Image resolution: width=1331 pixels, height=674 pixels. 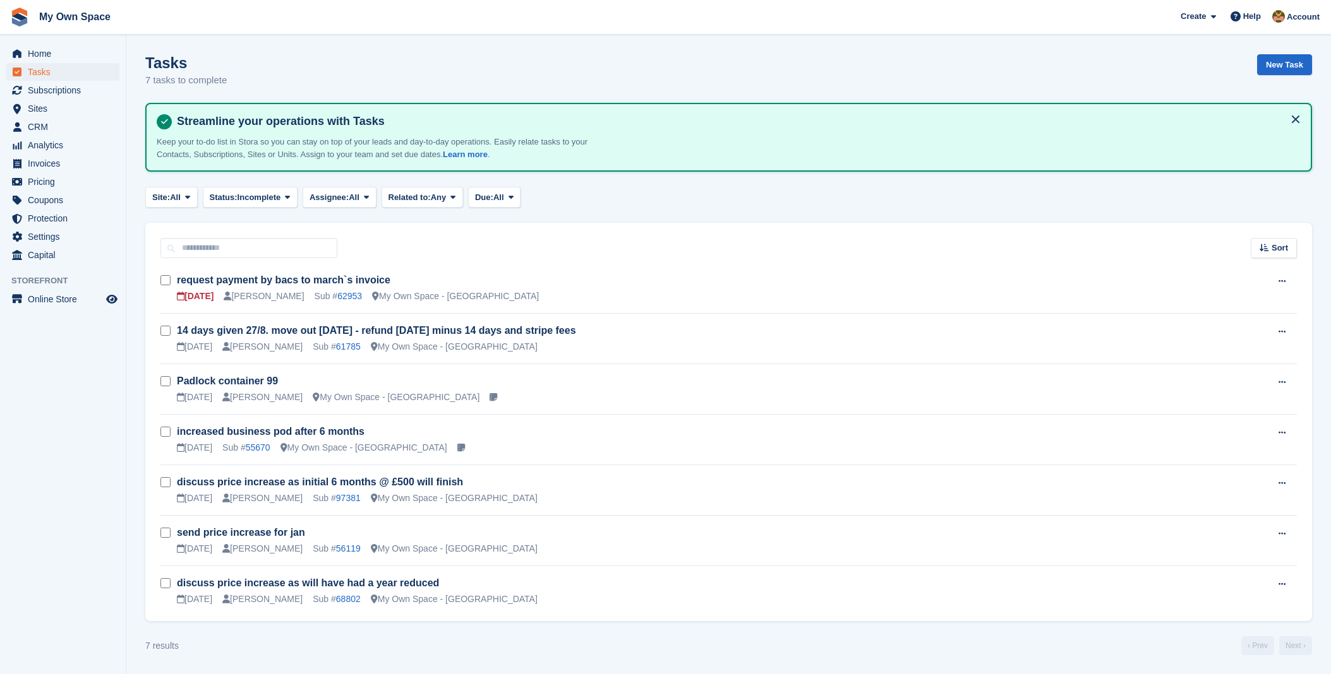 What do you see at coordinates (66, 90) in the screenshot?
I see `span: Subscriptions` at bounding box center [66, 90].